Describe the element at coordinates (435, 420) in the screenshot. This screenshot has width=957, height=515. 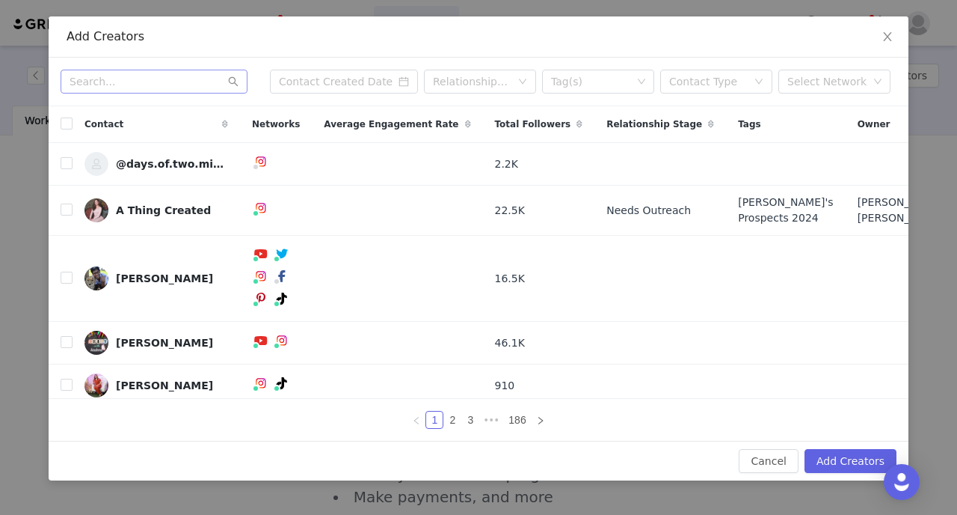
I see `a: 1` at that location.